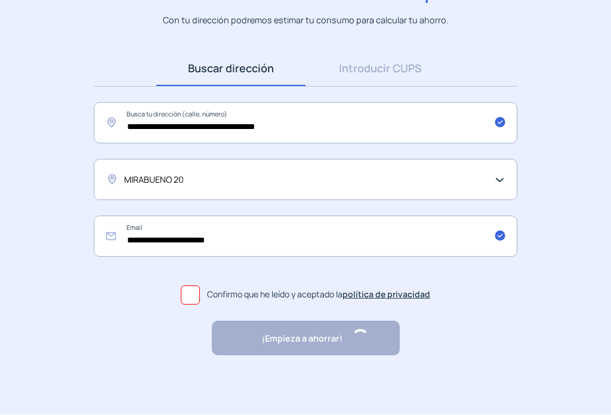  What do you see at coordinates (154, 180) in the screenshot?
I see `span: MIRABUENO 20` at bounding box center [154, 180].